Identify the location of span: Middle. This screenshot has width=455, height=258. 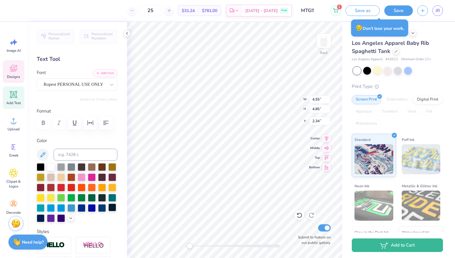
(314, 148).